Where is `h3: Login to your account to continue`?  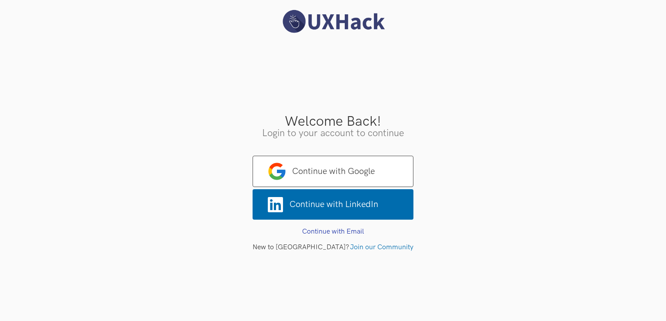
h3: Login to your account to continue is located at coordinates (333, 133).